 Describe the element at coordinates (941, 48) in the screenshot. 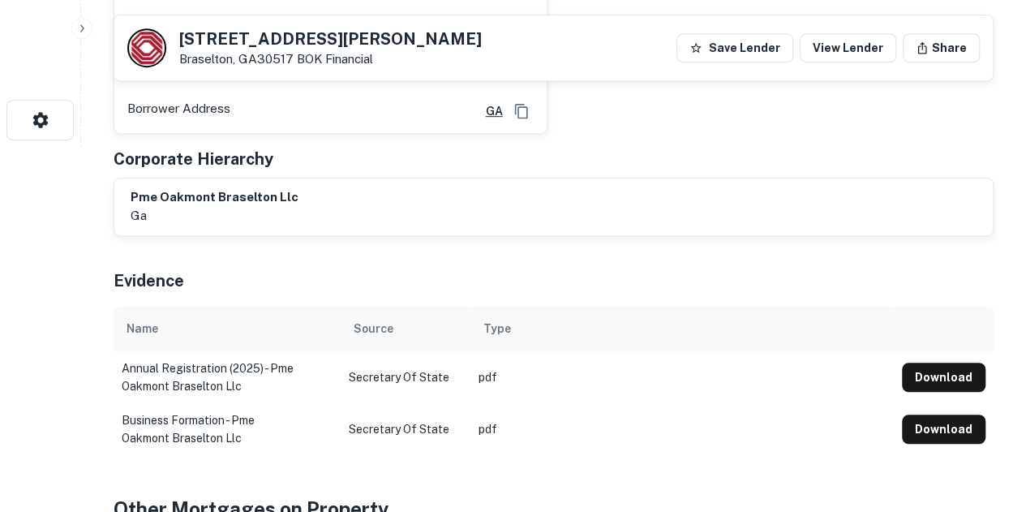

I see `button: Share` at that location.